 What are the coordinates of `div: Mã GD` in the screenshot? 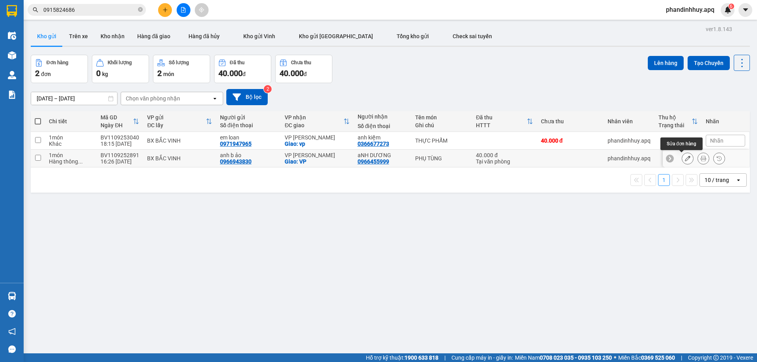 It's located at (117, 117).